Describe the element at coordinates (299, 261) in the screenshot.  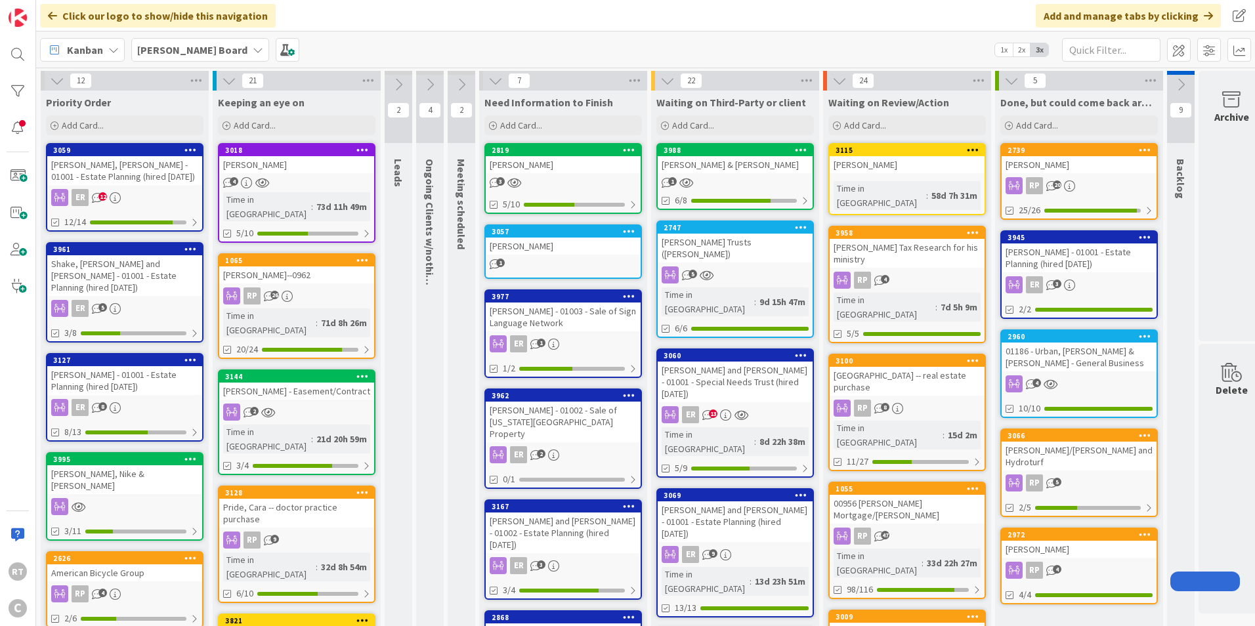
I see `div: 1065` at that location.